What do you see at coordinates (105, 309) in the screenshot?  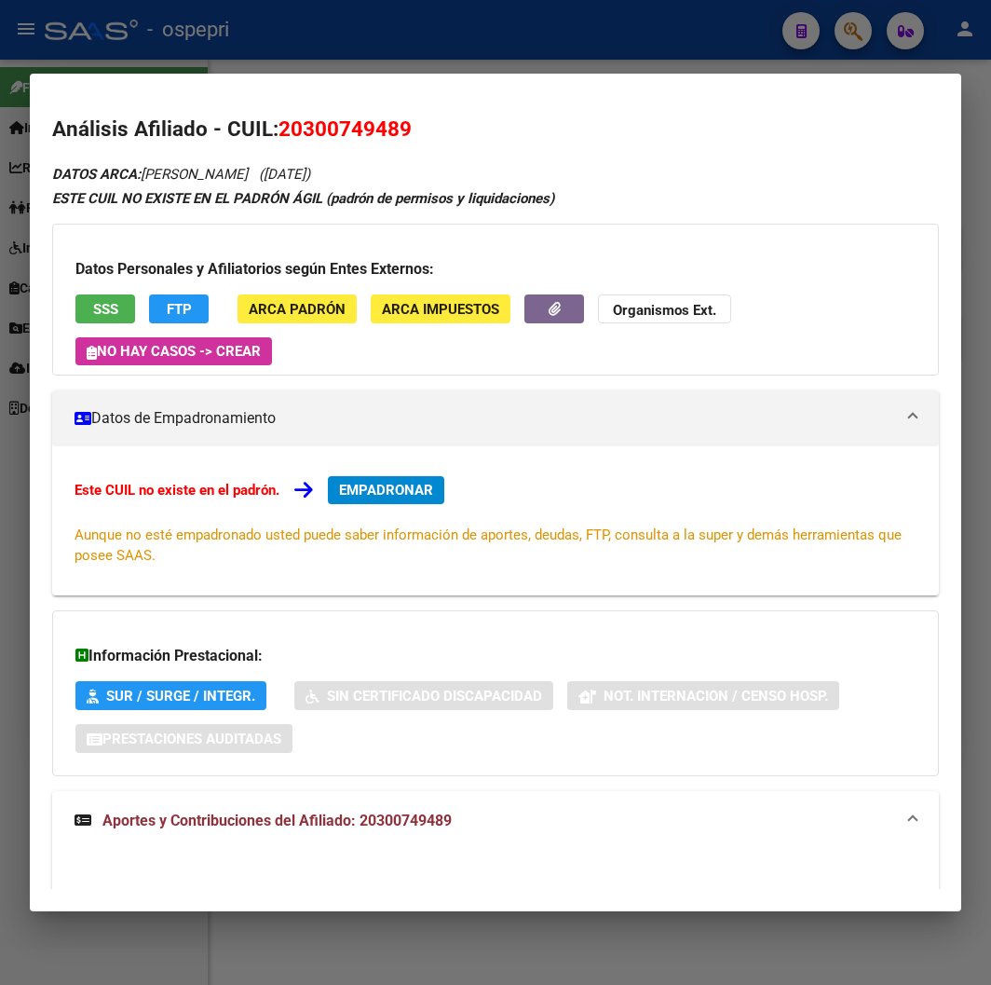 I see `span: SSS` at bounding box center [105, 309].